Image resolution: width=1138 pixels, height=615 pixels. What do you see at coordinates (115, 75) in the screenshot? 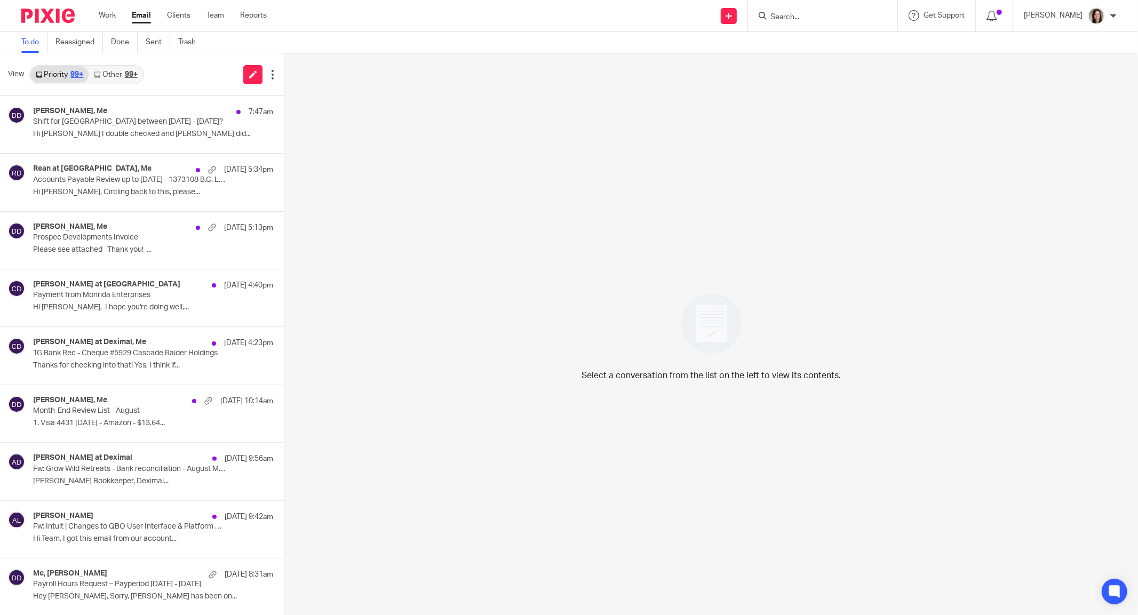
I see `a: Other99+` at bounding box center [115, 75].